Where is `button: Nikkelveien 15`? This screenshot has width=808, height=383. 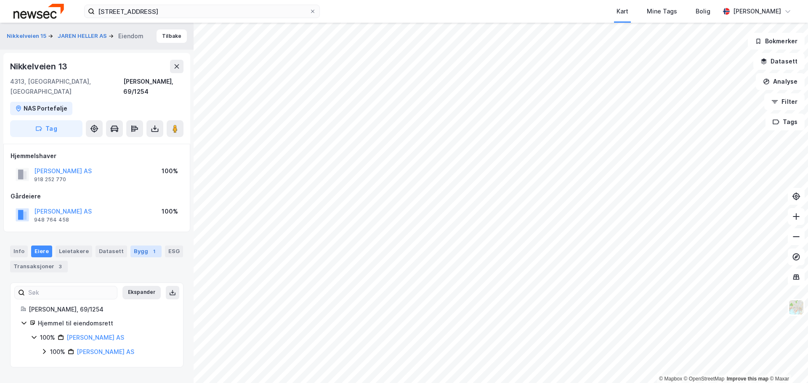
button: Nikkelveien 15 is located at coordinates (27, 36).